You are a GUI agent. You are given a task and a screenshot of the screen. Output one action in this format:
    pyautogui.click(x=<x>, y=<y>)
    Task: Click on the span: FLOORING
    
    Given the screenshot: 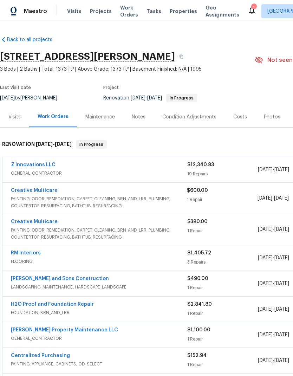 What is the action you would take?
    pyautogui.click(x=99, y=262)
    